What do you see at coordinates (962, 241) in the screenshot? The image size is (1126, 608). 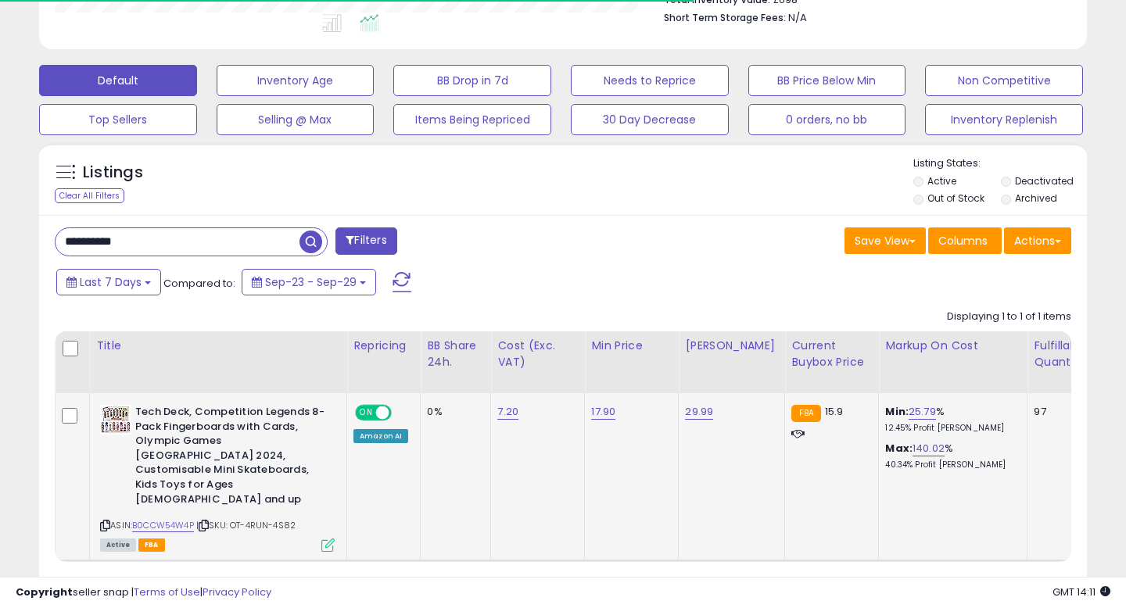 I see `span: Columns` at bounding box center [962, 241].